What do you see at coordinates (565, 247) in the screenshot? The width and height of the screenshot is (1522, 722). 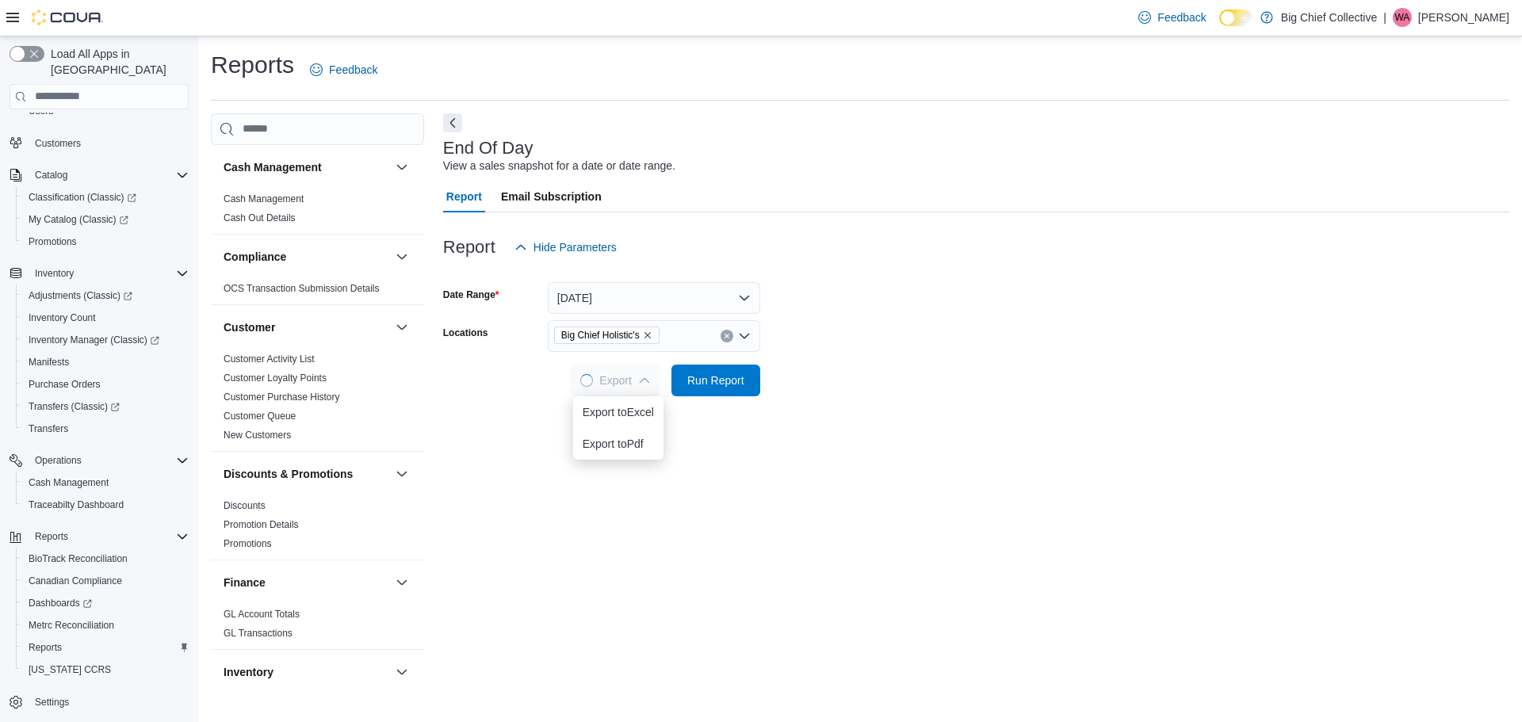 I see `button: Hide Parameters` at bounding box center [565, 247].